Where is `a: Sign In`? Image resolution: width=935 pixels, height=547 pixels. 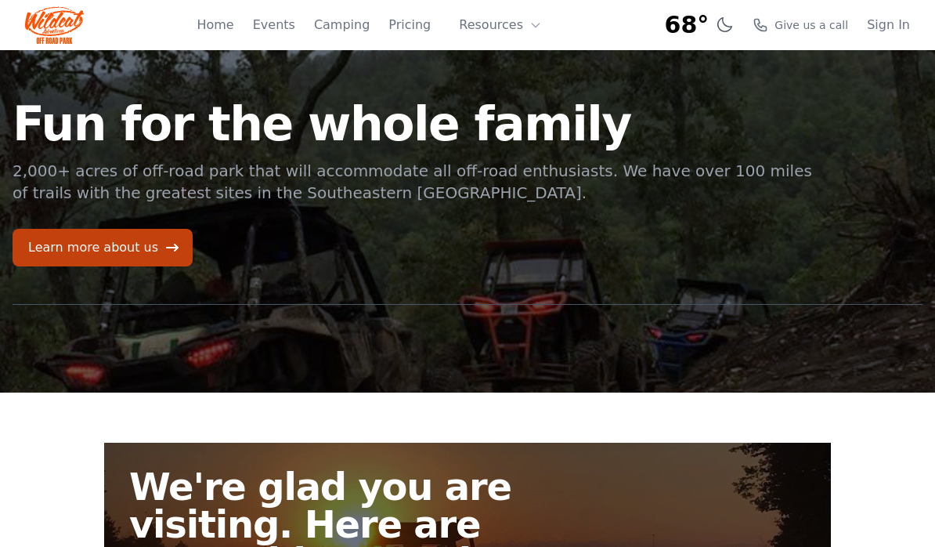 a: Sign In is located at coordinates (888, 25).